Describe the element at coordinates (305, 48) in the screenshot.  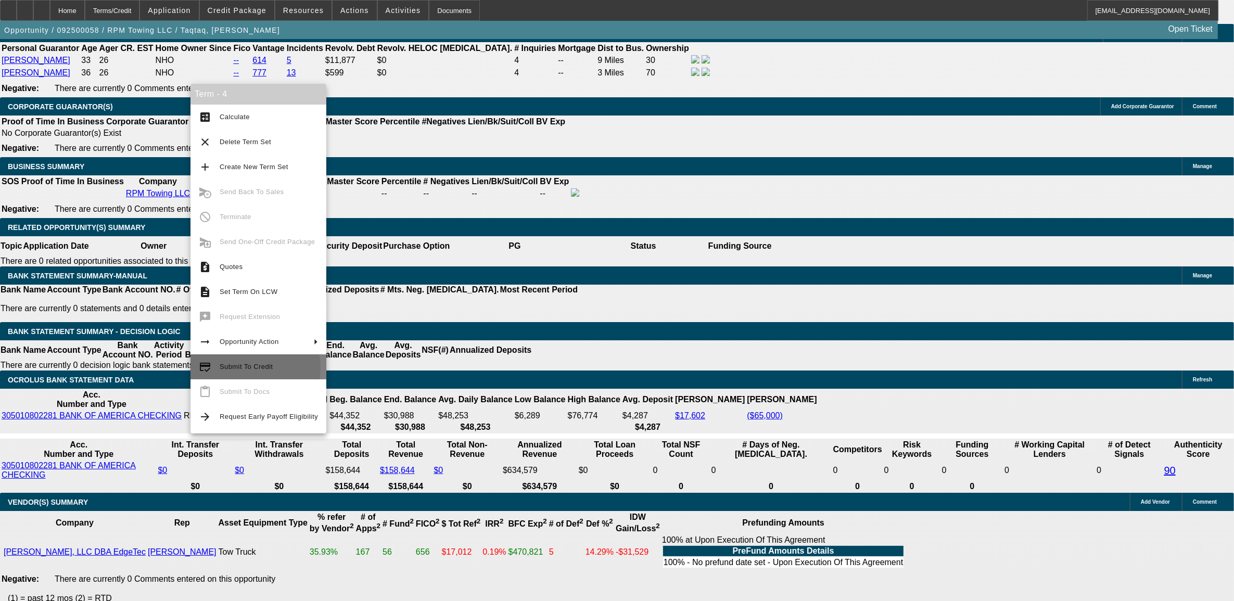
I see `b: Incidents` at that location.